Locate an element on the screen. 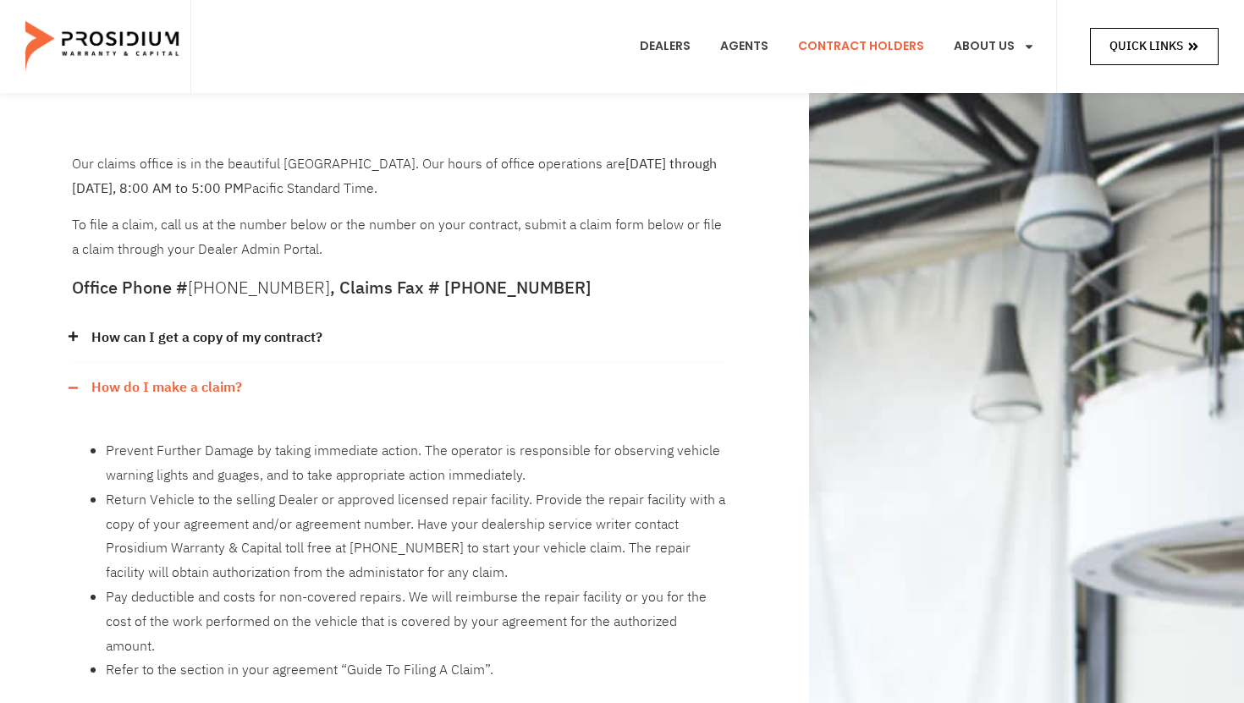 This screenshot has height=703, width=1244. li: Prevent Further Damage by taking immediate action. The operator is responsible for observing vehi... is located at coordinates (415, 464).